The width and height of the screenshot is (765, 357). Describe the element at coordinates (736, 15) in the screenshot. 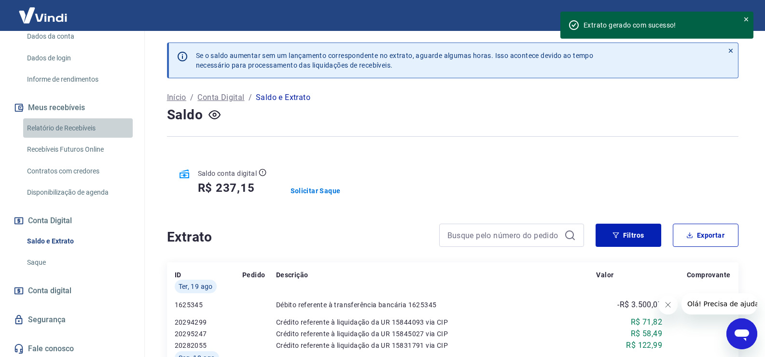

I see `button: Sair` at that location.